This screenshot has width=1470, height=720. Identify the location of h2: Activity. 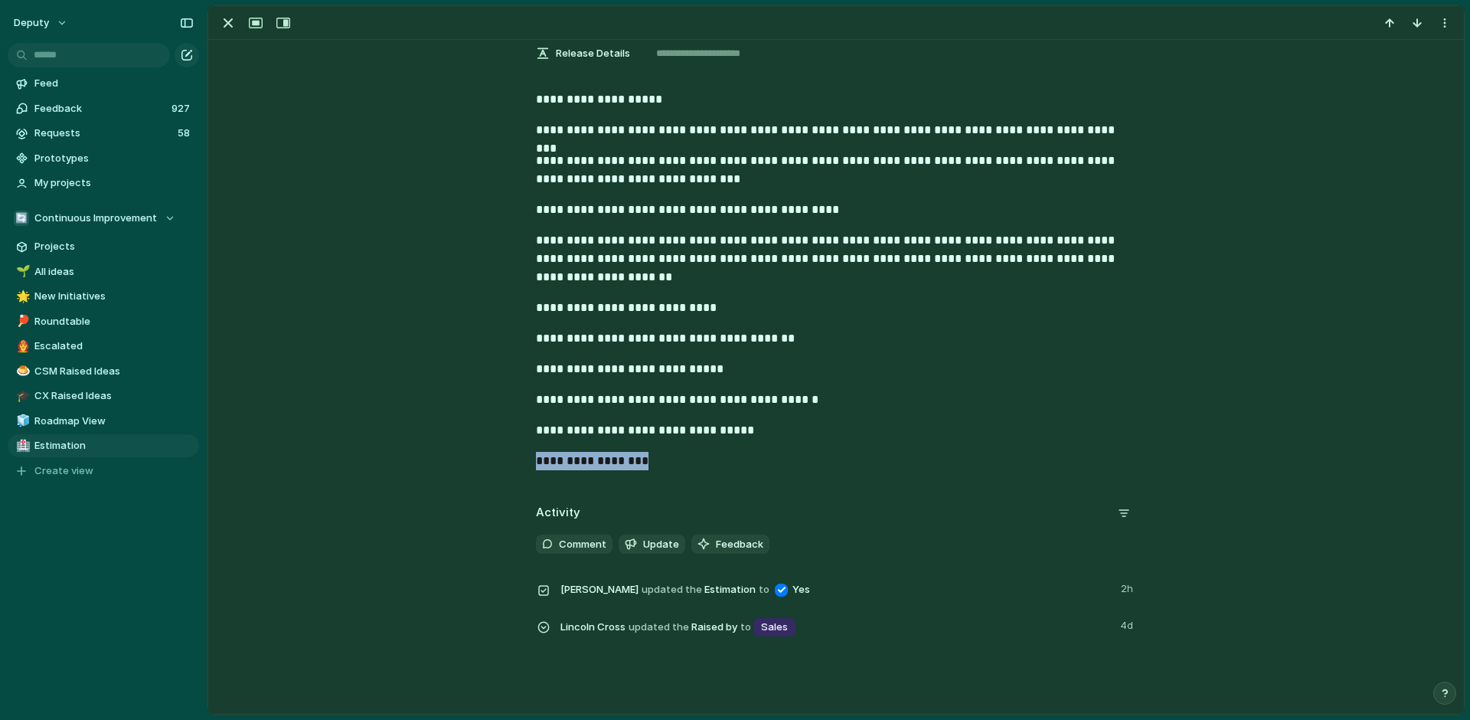
(558, 512).